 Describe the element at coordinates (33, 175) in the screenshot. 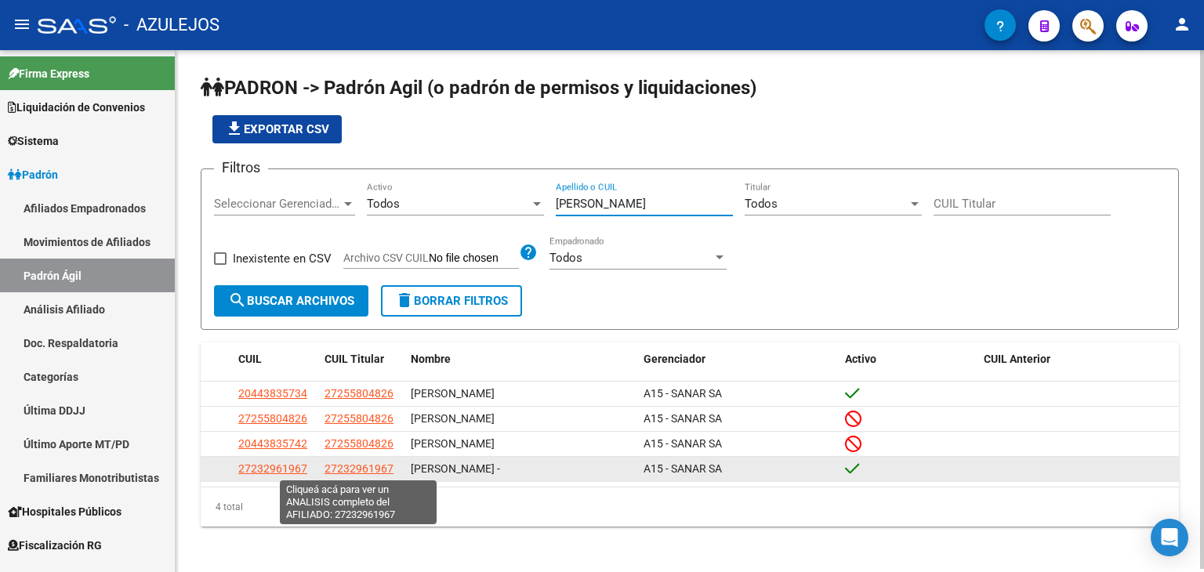

I see `span: Padrón` at that location.